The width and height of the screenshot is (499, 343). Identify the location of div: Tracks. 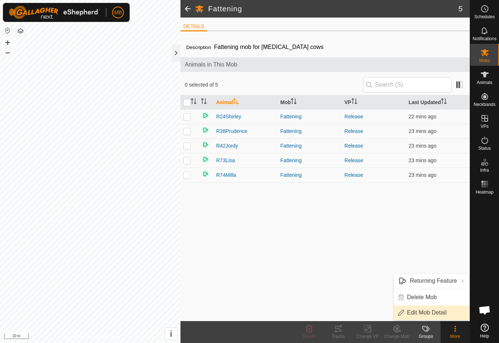
(338, 337).